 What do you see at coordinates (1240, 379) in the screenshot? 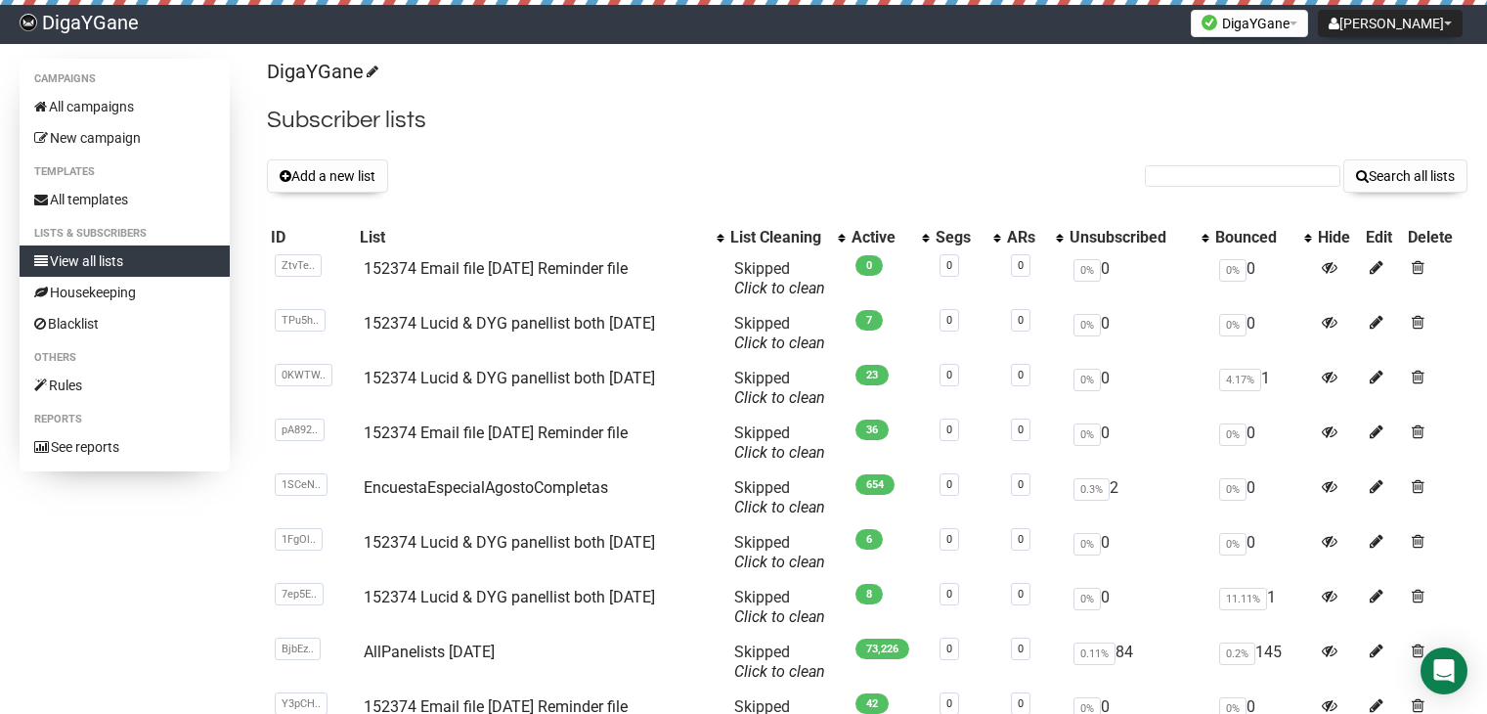
I see `span: 4.17%` at bounding box center [1240, 379].